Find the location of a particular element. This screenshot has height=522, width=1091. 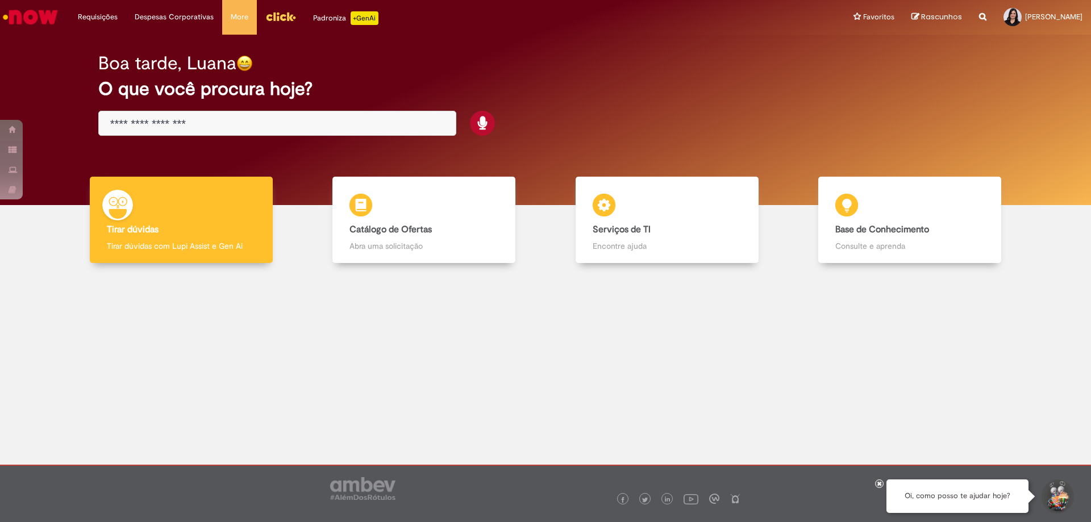

b: Tirar dúvidas is located at coordinates (132, 230).